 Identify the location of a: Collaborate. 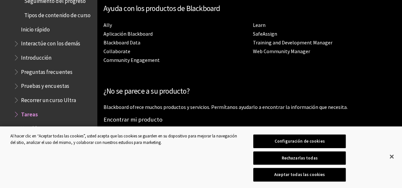
(117, 51).